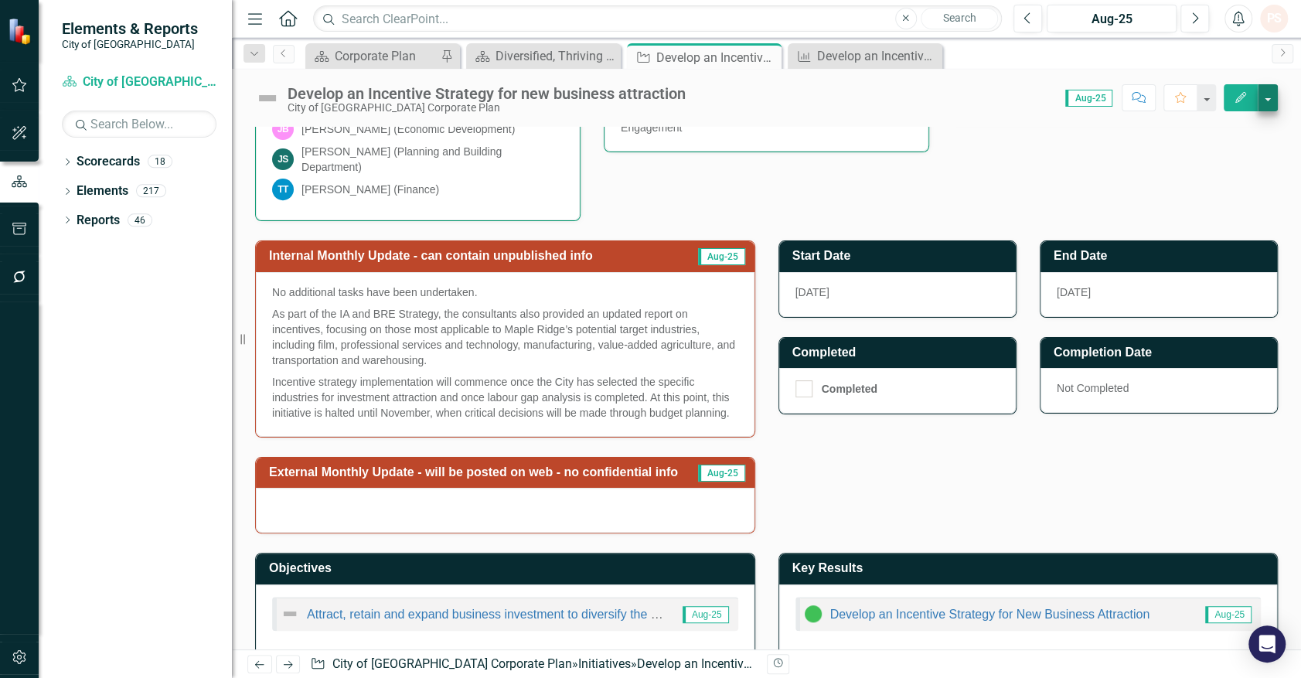 The height and width of the screenshot is (678, 1301). Describe the element at coordinates (98, 220) in the screenshot. I see `a: Reports` at that location.